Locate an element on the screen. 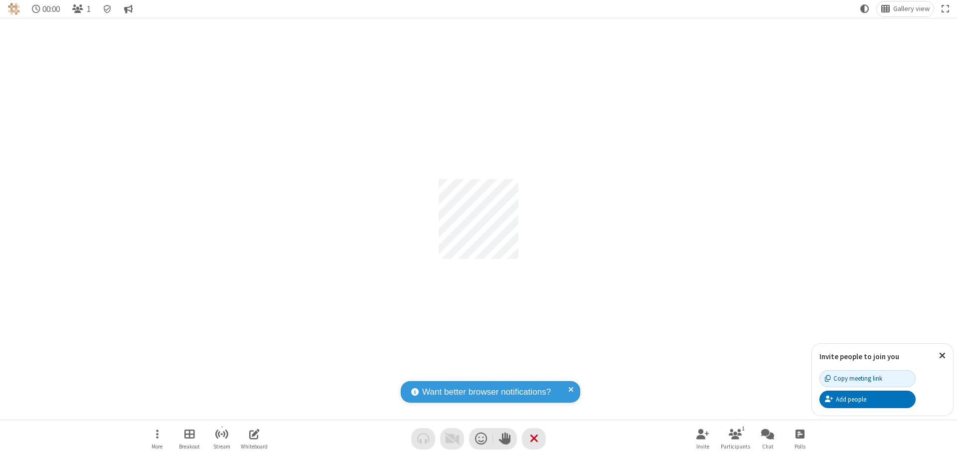 This screenshot has width=957, height=457. span: 1 is located at coordinates (89, 9).